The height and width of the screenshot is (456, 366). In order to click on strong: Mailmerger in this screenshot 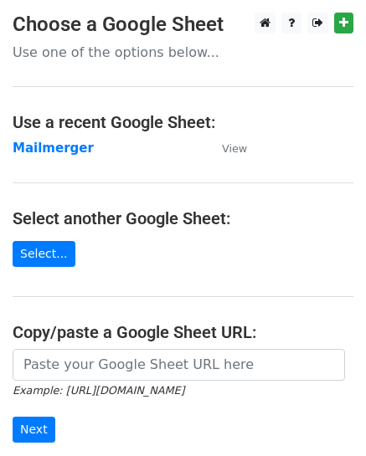, I will do `click(53, 148)`.